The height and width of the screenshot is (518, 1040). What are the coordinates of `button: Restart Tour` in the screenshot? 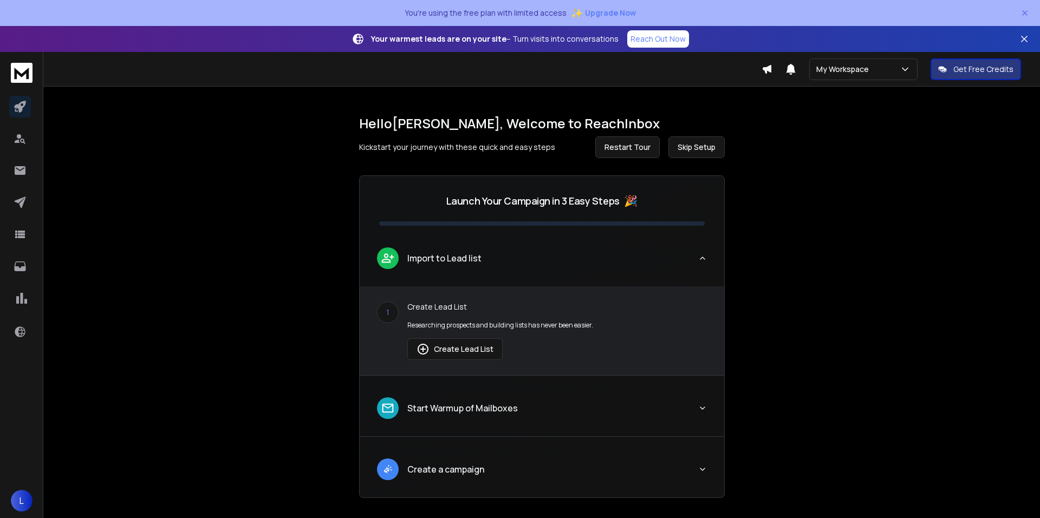 It's located at (627, 147).